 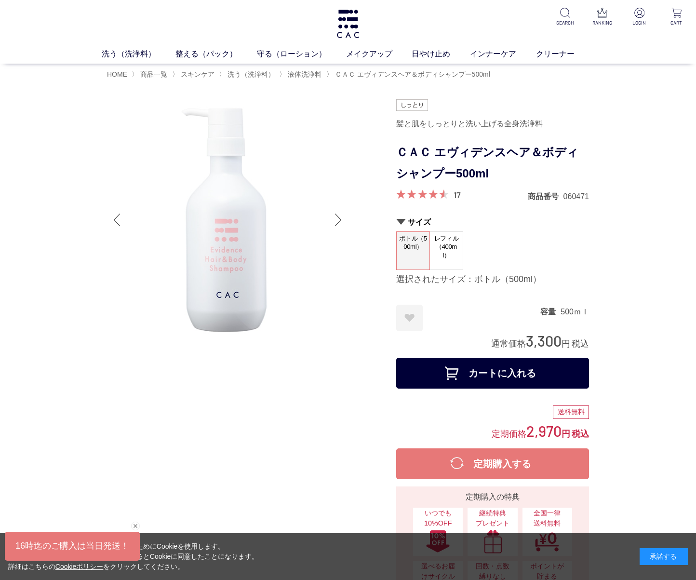 What do you see at coordinates (676, 23) in the screenshot?
I see `p: CART` at bounding box center [676, 23].